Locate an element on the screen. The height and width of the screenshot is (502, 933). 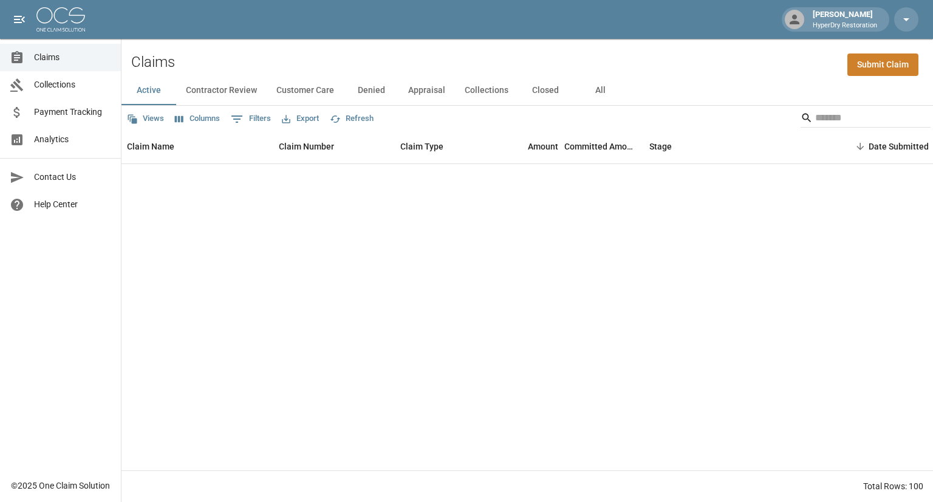
div: Date Submitted is located at coordinates (899, 146).